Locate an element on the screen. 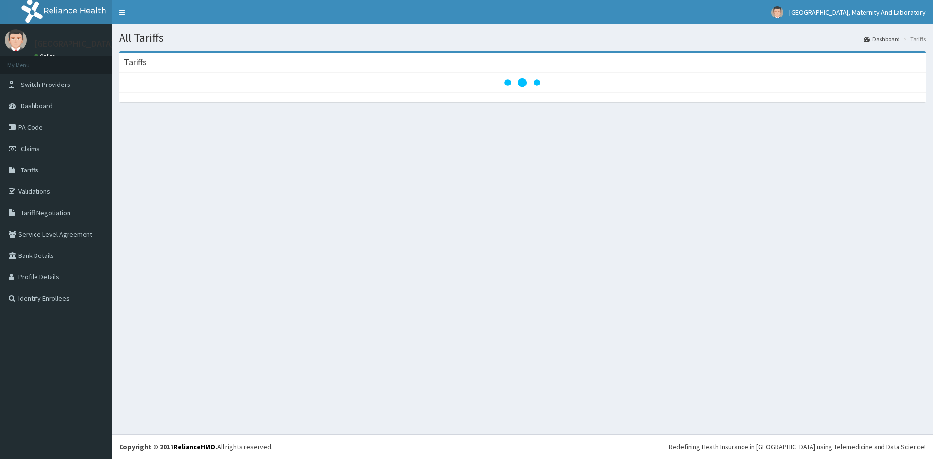  h1: All Tariffs is located at coordinates (522, 38).